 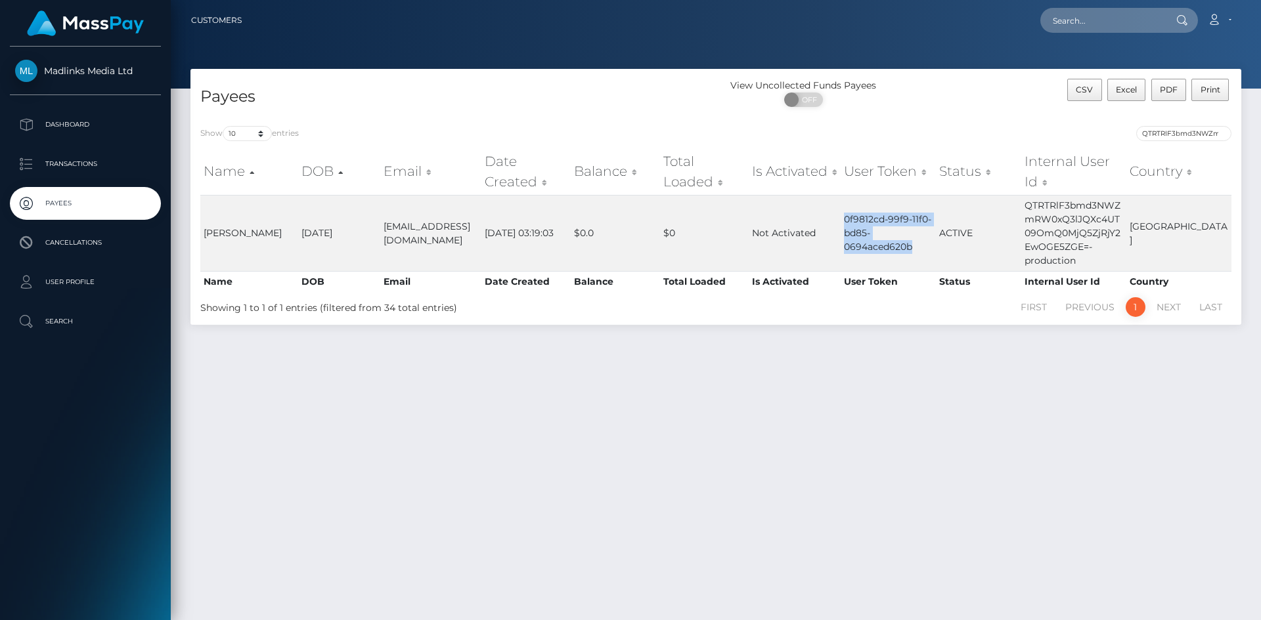 I want to click on p: User Profile, so click(x=85, y=282).